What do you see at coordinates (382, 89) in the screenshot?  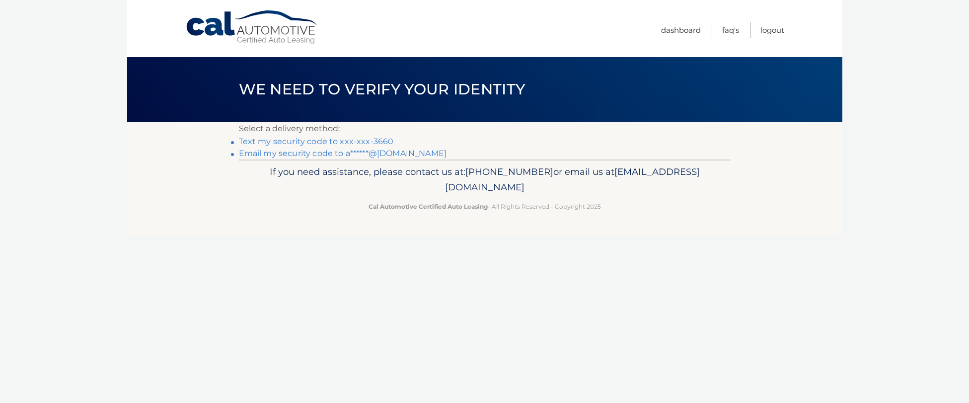 I see `span: We need to verify your identity` at bounding box center [382, 89].